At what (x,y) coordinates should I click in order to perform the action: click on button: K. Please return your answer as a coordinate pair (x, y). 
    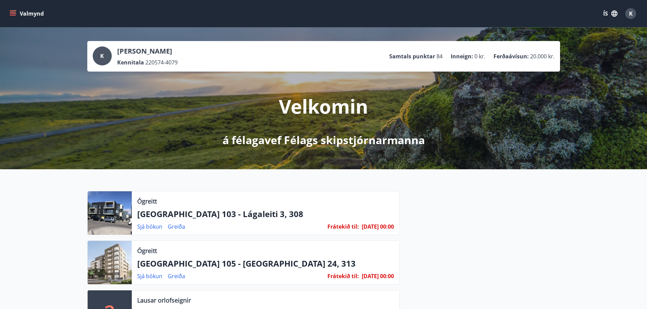
    Looking at the image, I should click on (630, 14).